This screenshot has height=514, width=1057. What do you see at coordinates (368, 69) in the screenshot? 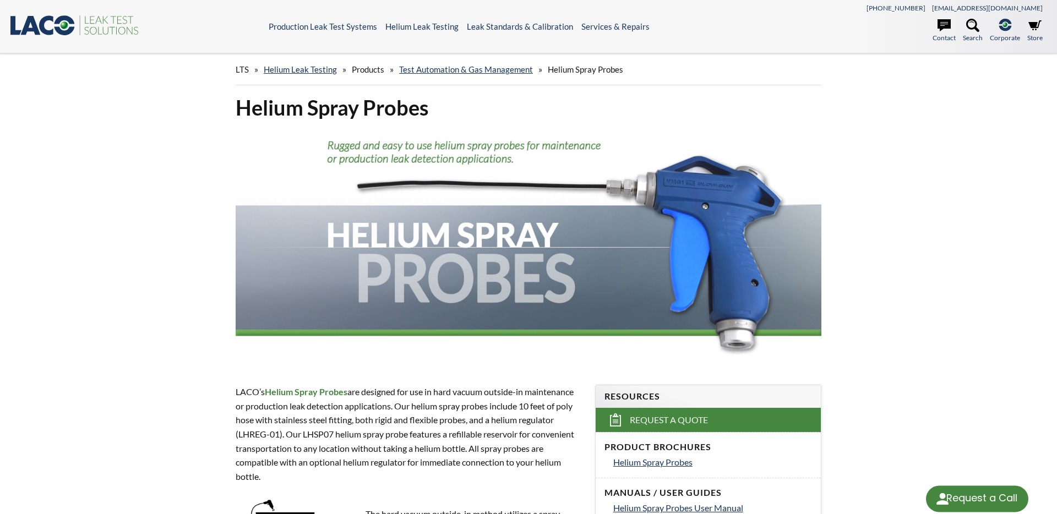
I see `span: Products` at bounding box center [368, 69].